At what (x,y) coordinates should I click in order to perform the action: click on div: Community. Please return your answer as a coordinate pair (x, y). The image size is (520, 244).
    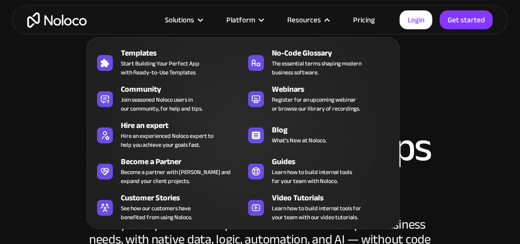
    Looking at the image, I should click on (184, 89).